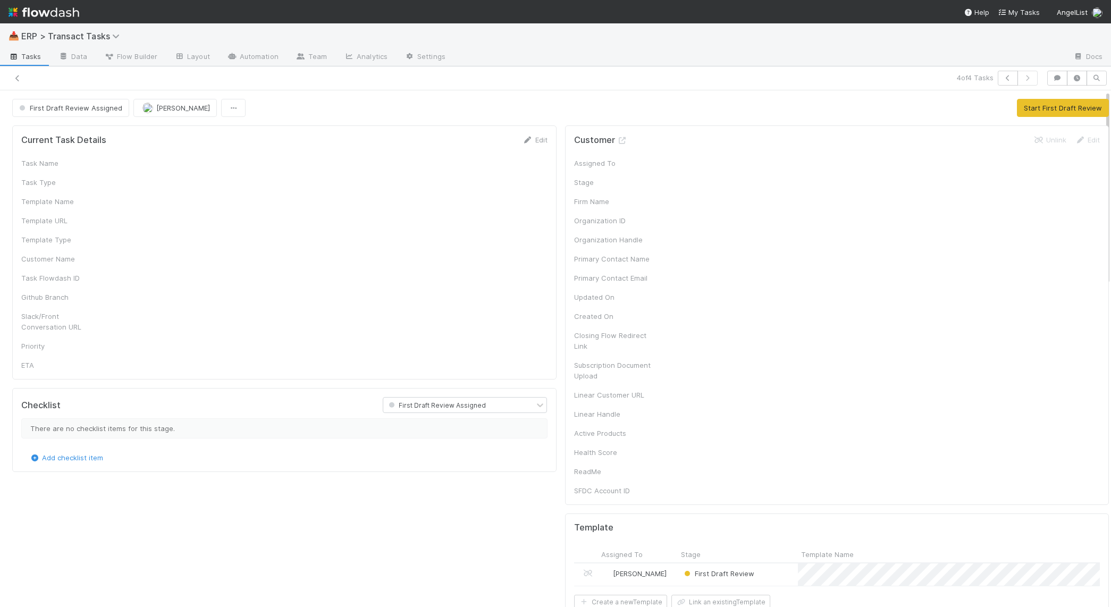 The width and height of the screenshot is (1111, 607). Describe the element at coordinates (61, 322) in the screenshot. I see `div: Slack/Front Conversation URL` at that location.